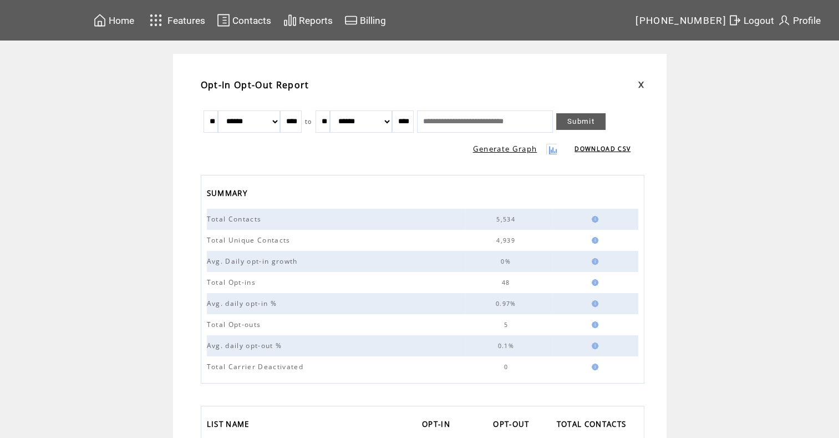 Image resolution: width=839 pixels, height=438 pixels. I want to click on img: features.svg, so click(156, 20).